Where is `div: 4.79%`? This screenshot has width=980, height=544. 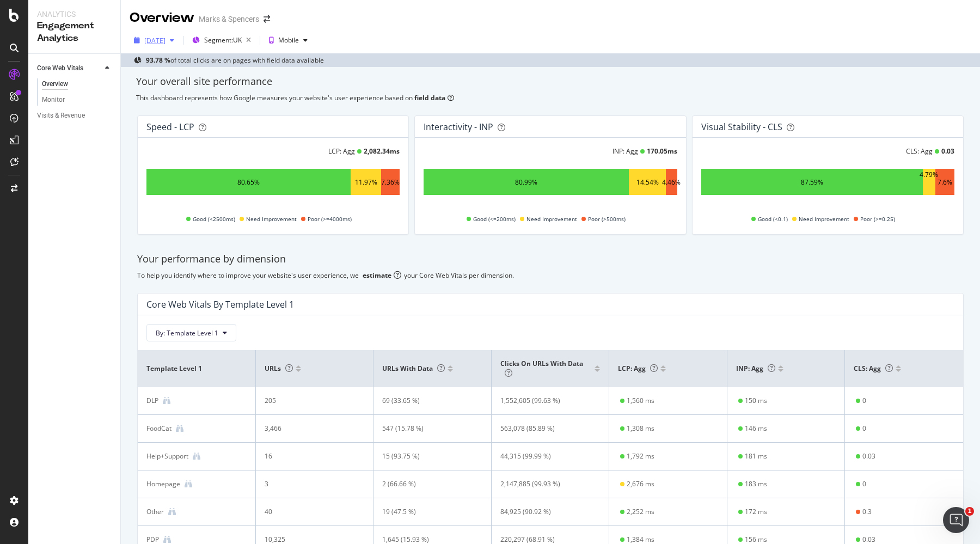
div: 4.79% is located at coordinates (929, 182).